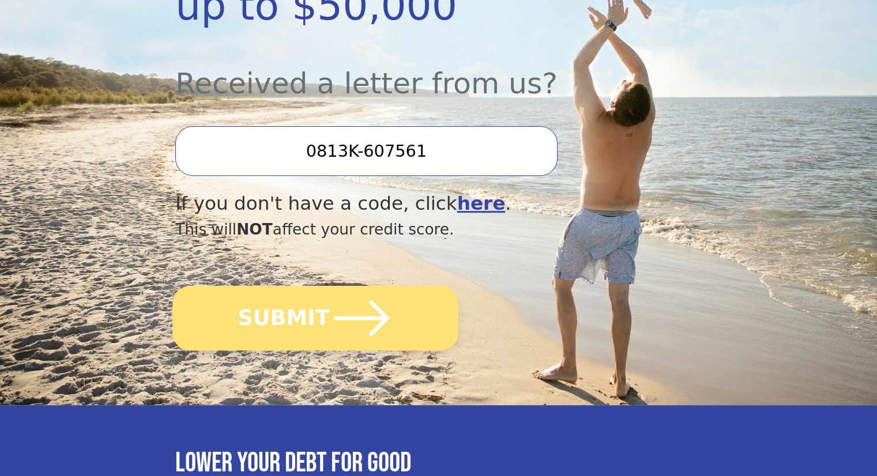 Image resolution: width=877 pixels, height=476 pixels. What do you see at coordinates (399, 203) in the screenshot?
I see `div: If you don't have a code, click .` at bounding box center [399, 203].